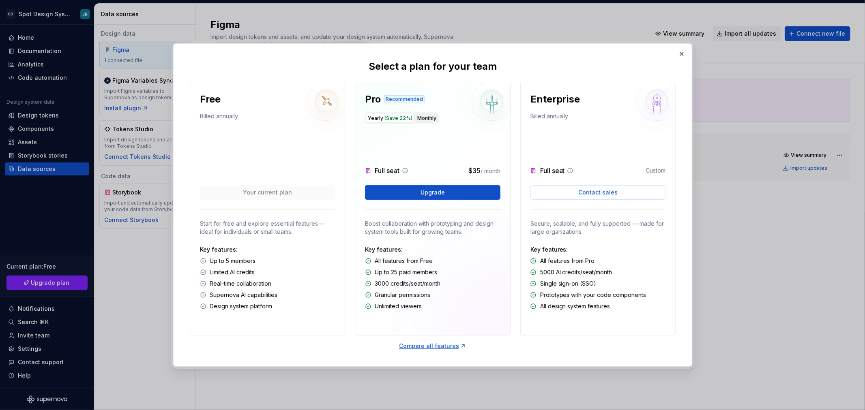 The image size is (865, 410). Describe the element at coordinates (407, 284) in the screenshot. I see `p: 3000 credits/seat/month` at that location.